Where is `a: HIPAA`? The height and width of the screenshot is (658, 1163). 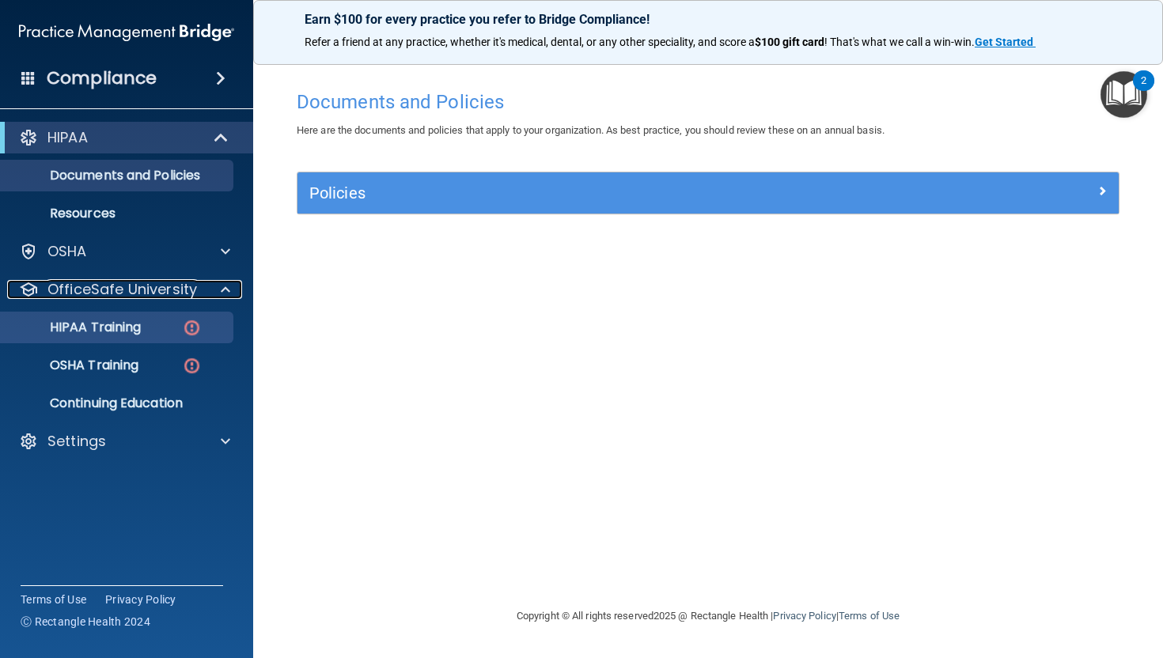 a: HIPAA is located at coordinates (124, 138).